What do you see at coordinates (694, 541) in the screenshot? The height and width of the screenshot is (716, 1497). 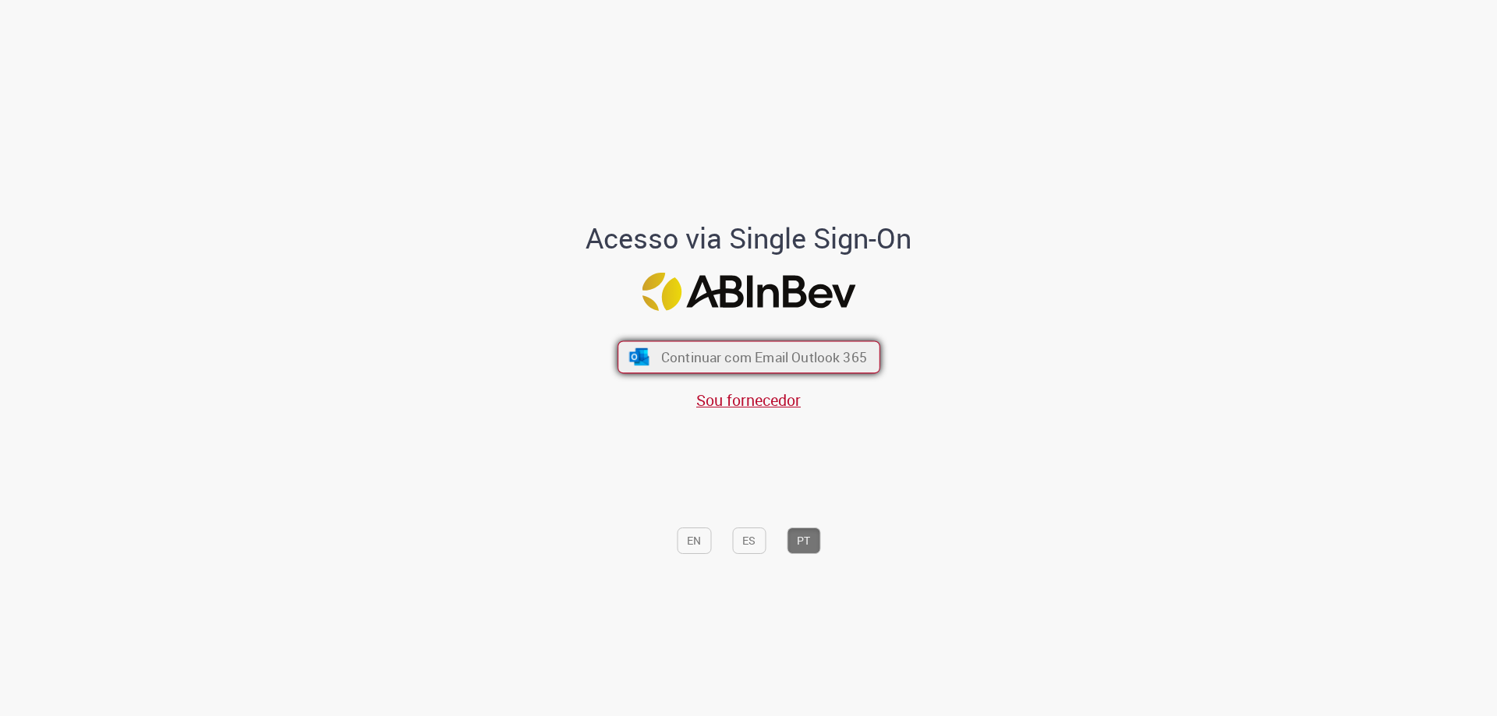 I see `button: EN` at bounding box center [694, 541].